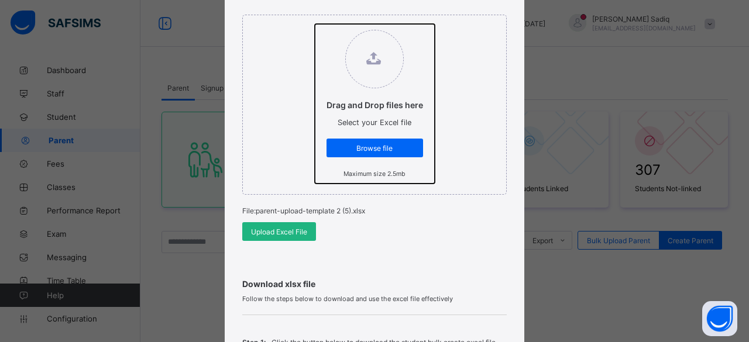 Image resolution: width=749 pixels, height=342 pixels. Describe the element at coordinates (279, 232) in the screenshot. I see `span: Upload Excel File` at that location.